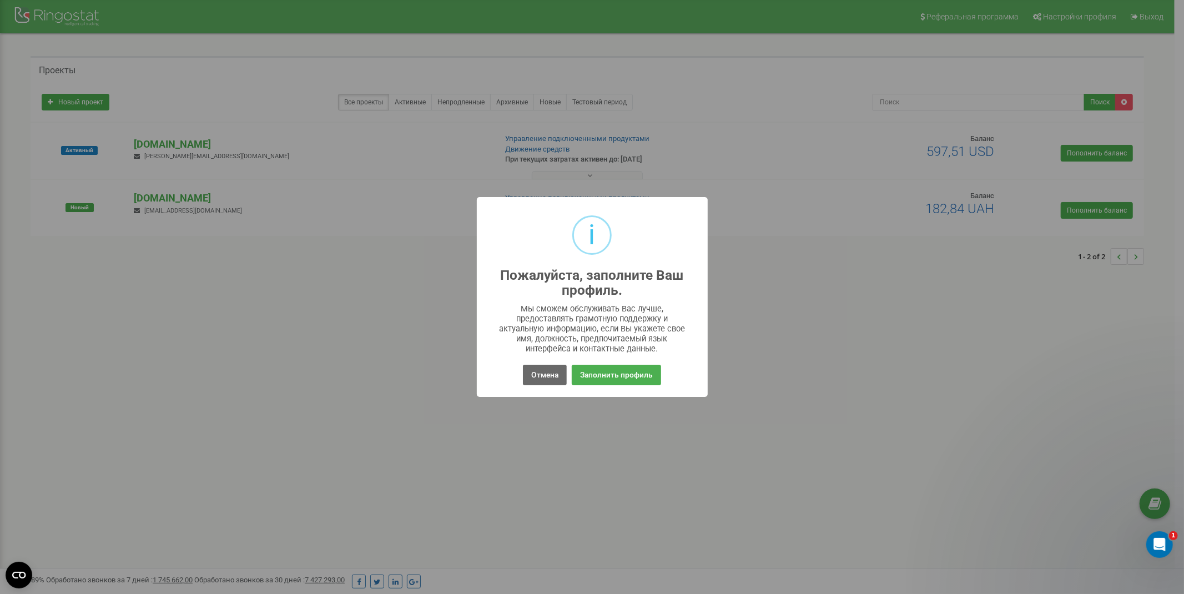 The width and height of the screenshot is (1184, 594). I want to click on div: i, so click(592, 235).